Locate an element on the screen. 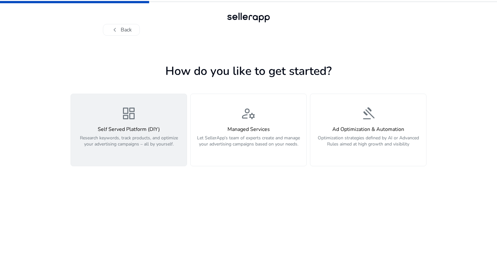 This screenshot has width=497, height=280. p: Let SellerApp’s team of experts create and manage your advertising campaigns based on your needs. is located at coordinates (248, 144).